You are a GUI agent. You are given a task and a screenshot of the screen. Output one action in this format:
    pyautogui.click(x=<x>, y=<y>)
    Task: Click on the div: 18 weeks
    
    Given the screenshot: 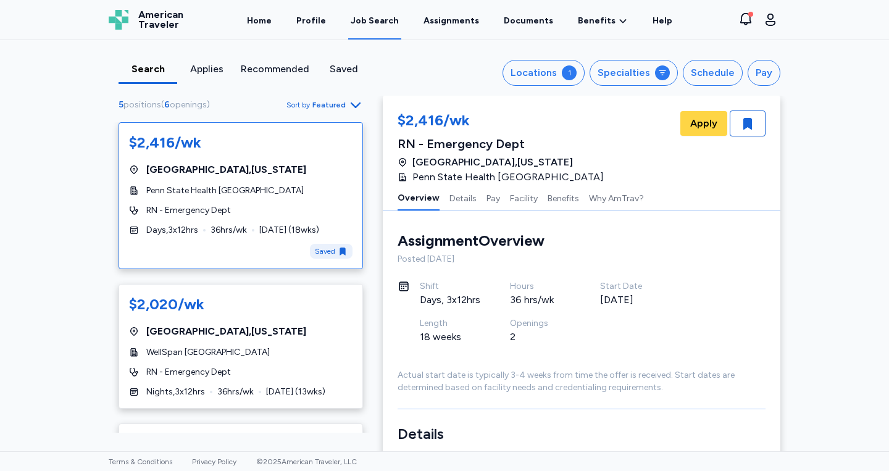 What is the action you would take?
    pyautogui.click(x=450, y=337)
    